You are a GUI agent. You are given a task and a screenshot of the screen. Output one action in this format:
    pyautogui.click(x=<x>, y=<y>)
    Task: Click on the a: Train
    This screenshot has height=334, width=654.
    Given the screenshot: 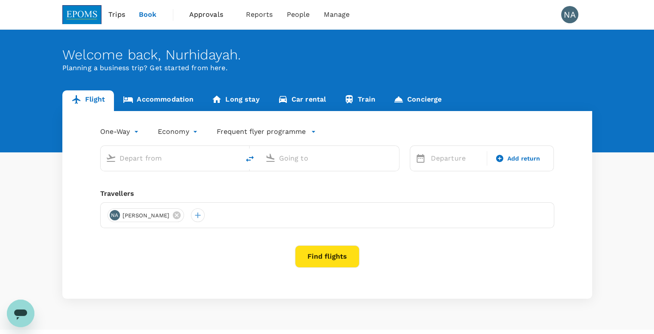 What is the action you would take?
    pyautogui.click(x=359, y=101)
    